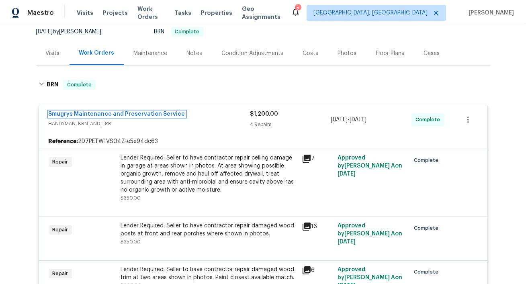 The image size is (526, 284). I want to click on span: HANDYMAN, BRN_AND_LRR, so click(150, 124).